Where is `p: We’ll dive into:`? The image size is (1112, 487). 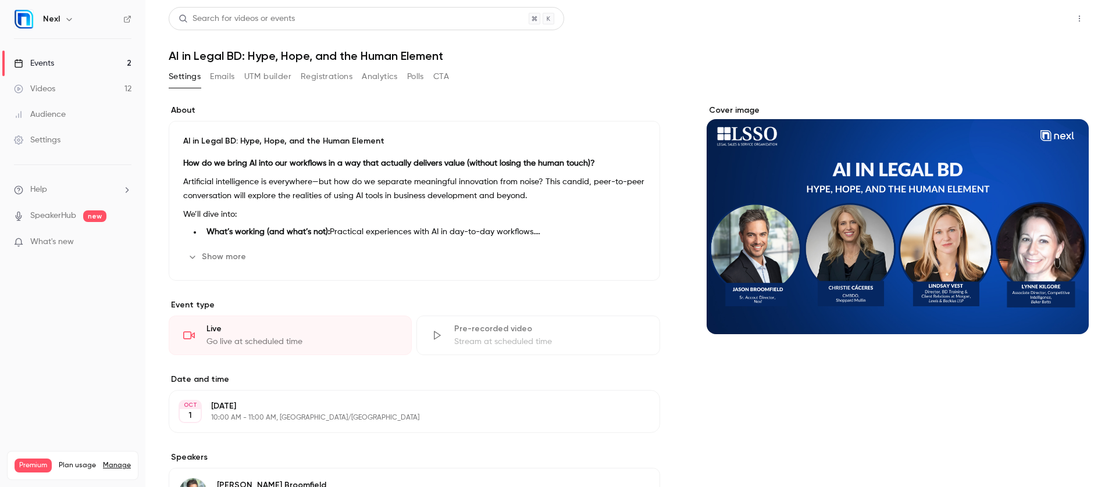 p: We’ll dive into: is located at coordinates (414, 215).